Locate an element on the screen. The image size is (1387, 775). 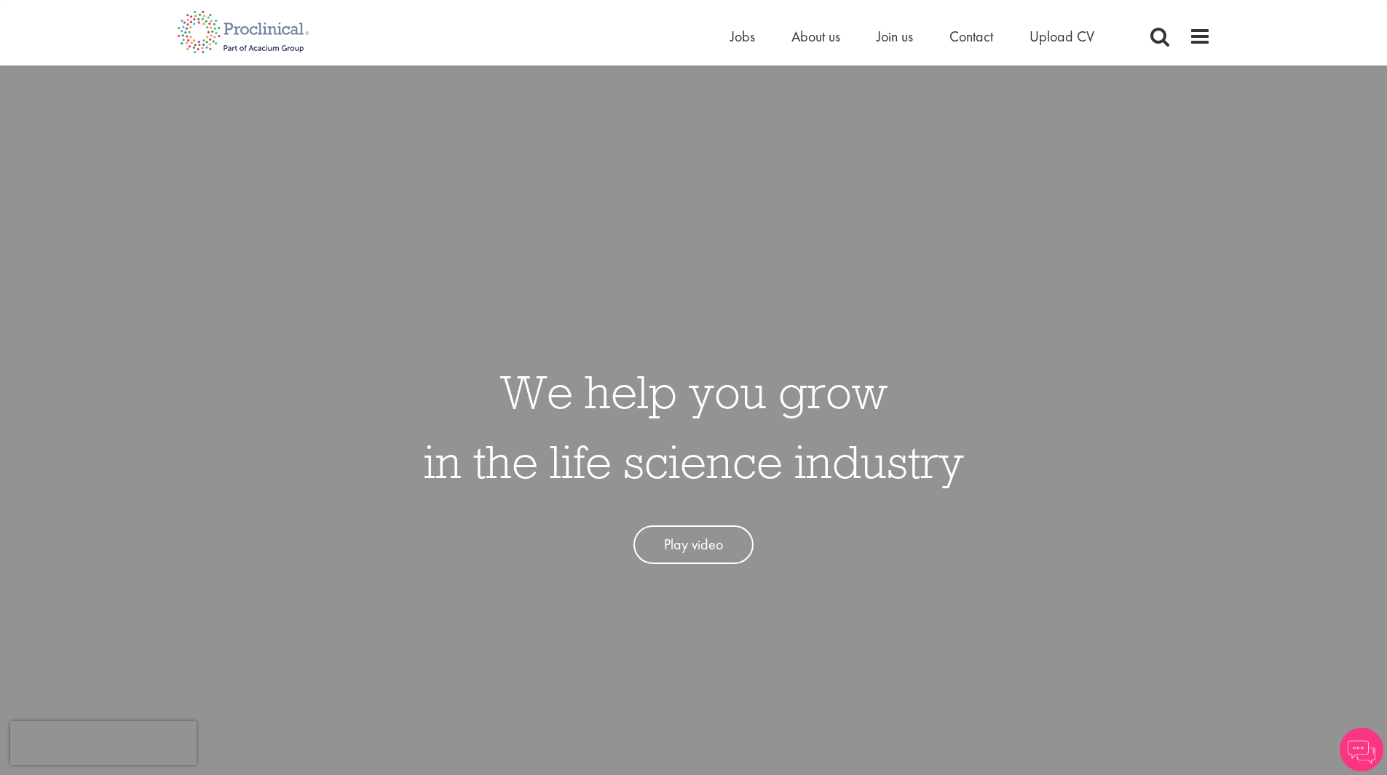
a: Play video is located at coordinates (693, 544).